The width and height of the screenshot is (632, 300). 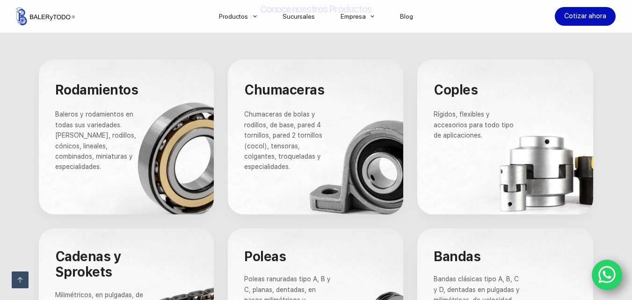 I want to click on span: Cadenas y Sprokets, so click(x=90, y=264).